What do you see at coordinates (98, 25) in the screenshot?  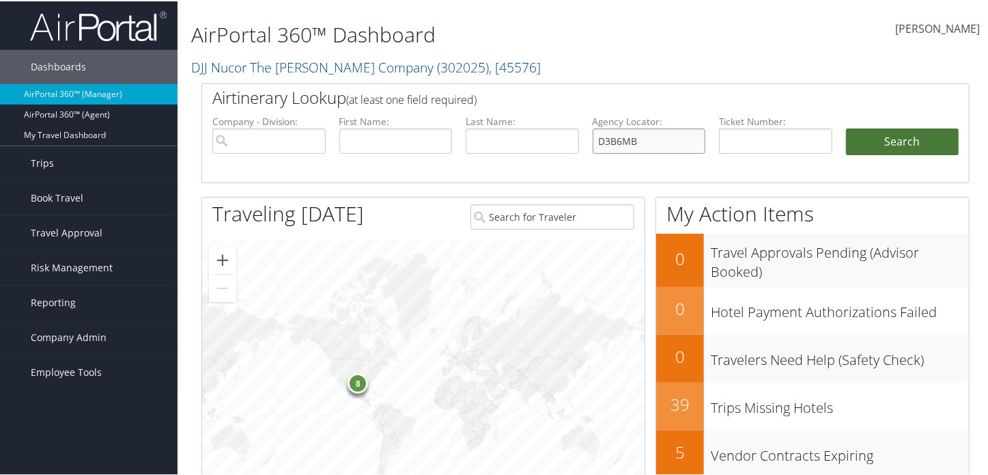 I see `img: airportal-logo.png` at bounding box center [98, 25].